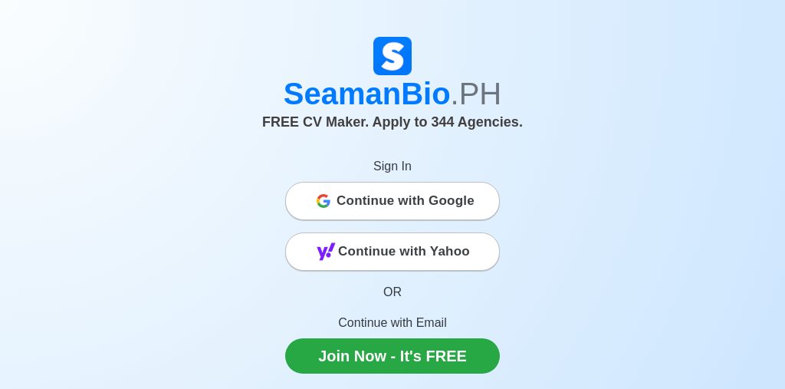  What do you see at coordinates (393, 292) in the screenshot?
I see `p: OR` at bounding box center [393, 292].